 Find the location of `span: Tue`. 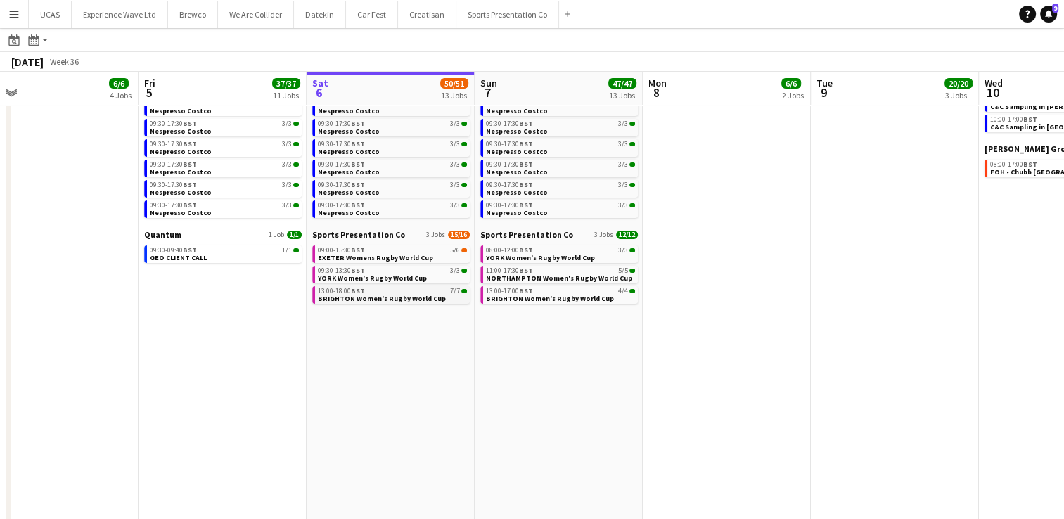

span: Tue is located at coordinates (824, 83).